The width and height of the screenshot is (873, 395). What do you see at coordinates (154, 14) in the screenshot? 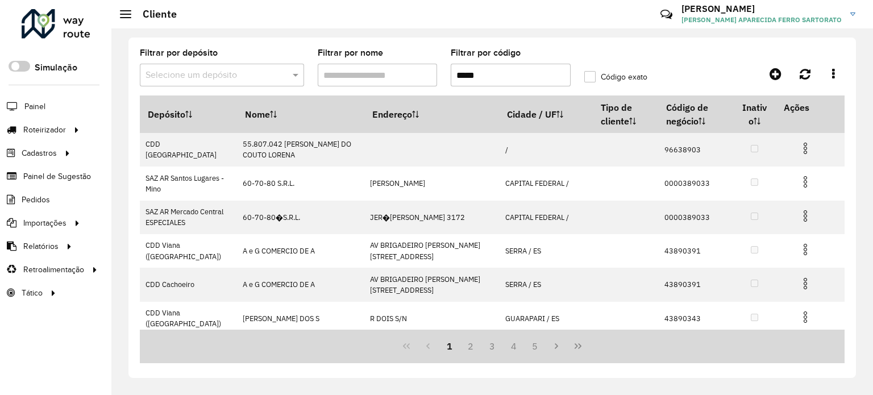
I see `h2: Cliente` at bounding box center [154, 14].